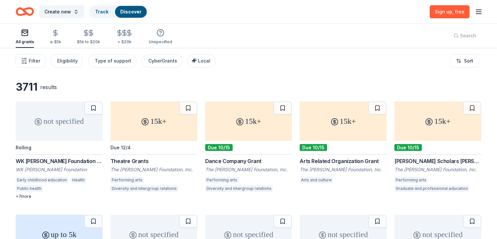 The height and width of the screenshot is (239, 497). Describe the element at coordinates (432, 188) in the screenshot. I see `div: Graduate and professional education` at that location.